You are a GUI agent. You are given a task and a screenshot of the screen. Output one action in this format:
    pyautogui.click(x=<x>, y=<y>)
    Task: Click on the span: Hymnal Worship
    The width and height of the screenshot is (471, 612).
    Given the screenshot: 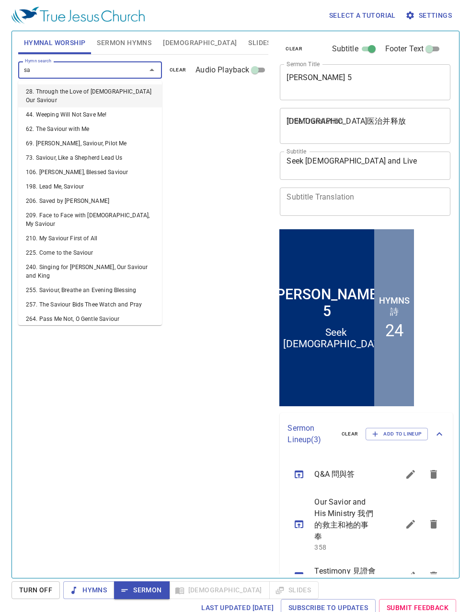 What is the action you would take?
    pyautogui.click(x=55, y=43)
    